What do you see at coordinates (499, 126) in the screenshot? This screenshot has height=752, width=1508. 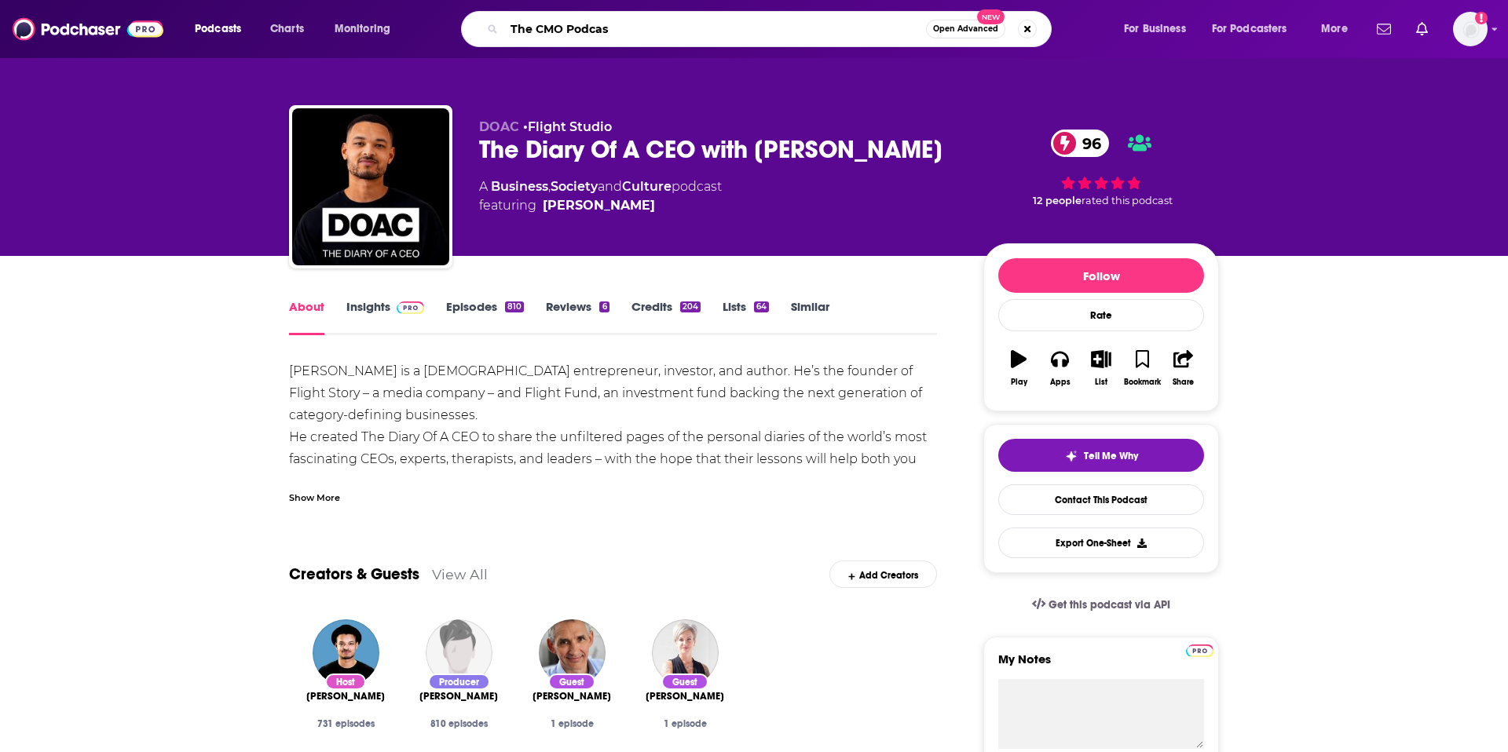 I see `span: DOAC` at bounding box center [499, 126].